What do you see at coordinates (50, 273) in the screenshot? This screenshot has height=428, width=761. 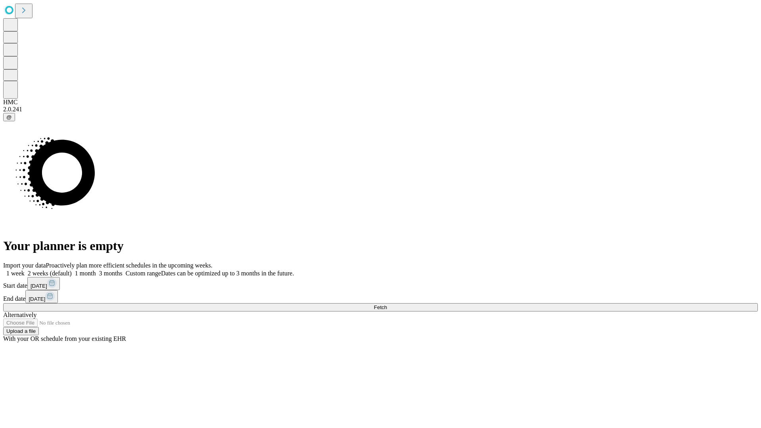 I see `span: 2 weeks (default)` at bounding box center [50, 273].